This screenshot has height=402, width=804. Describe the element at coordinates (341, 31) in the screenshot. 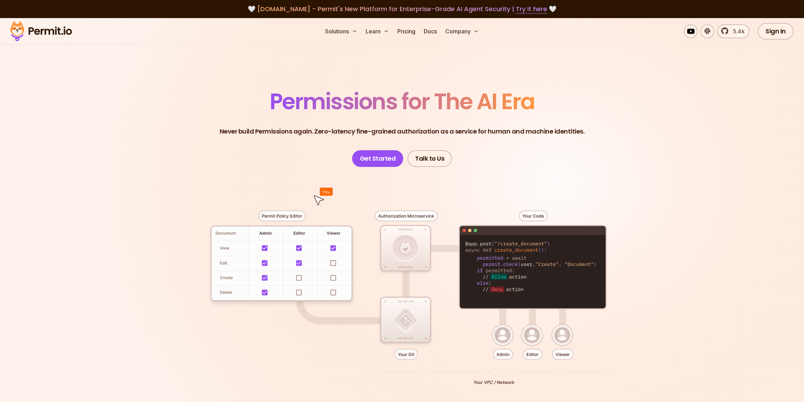

I see `button: Solutions` at that location.